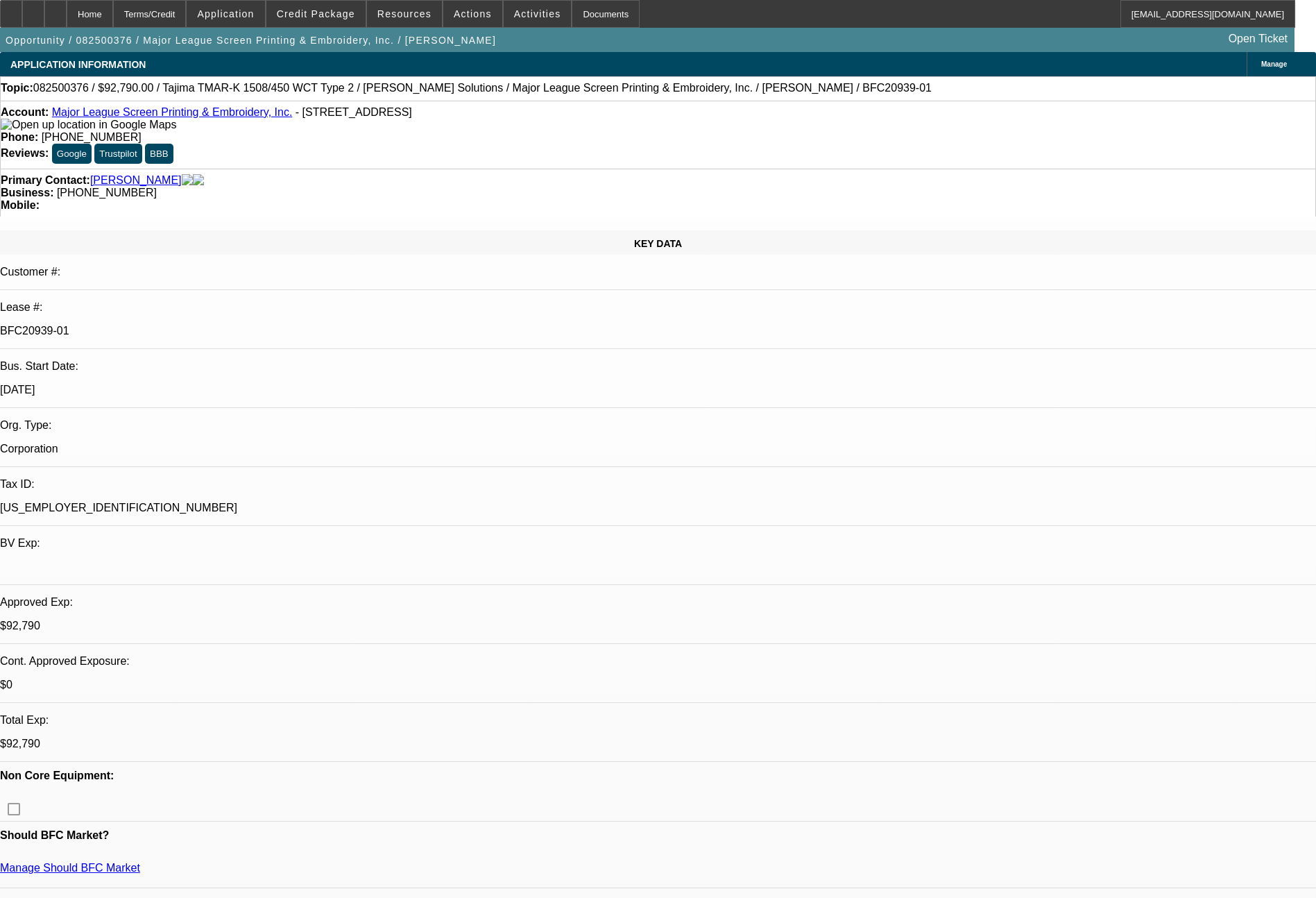 This screenshot has height=898, width=1316. Describe the element at coordinates (71, 153) in the screenshot. I see `button: Google` at that location.